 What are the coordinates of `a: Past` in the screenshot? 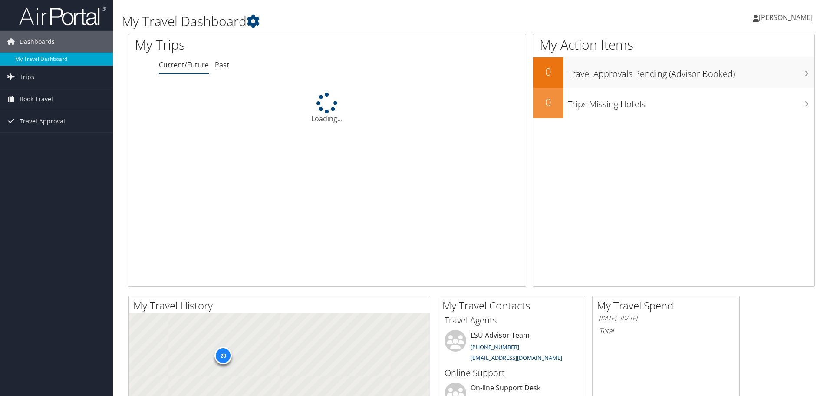 It's located at (222, 65).